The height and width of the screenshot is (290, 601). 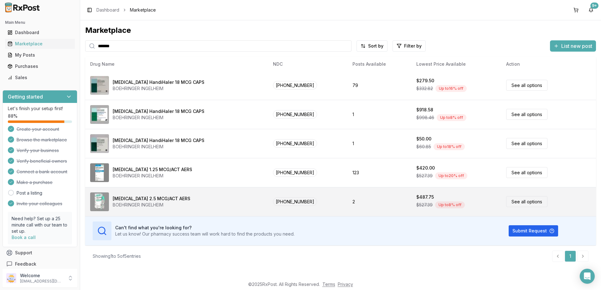 I want to click on a: Privacy, so click(x=345, y=284).